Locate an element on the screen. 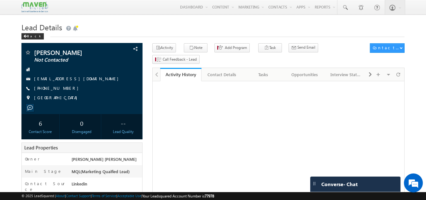  div: Tasks is located at coordinates (263, 74).